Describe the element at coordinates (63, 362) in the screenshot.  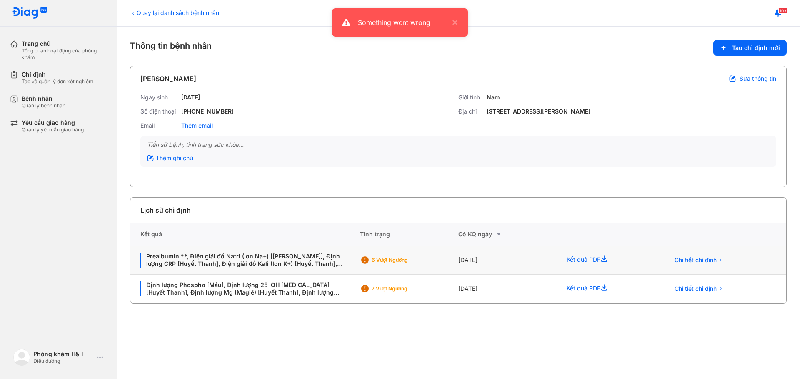
I see `div: Điều dưỡng` at that location.